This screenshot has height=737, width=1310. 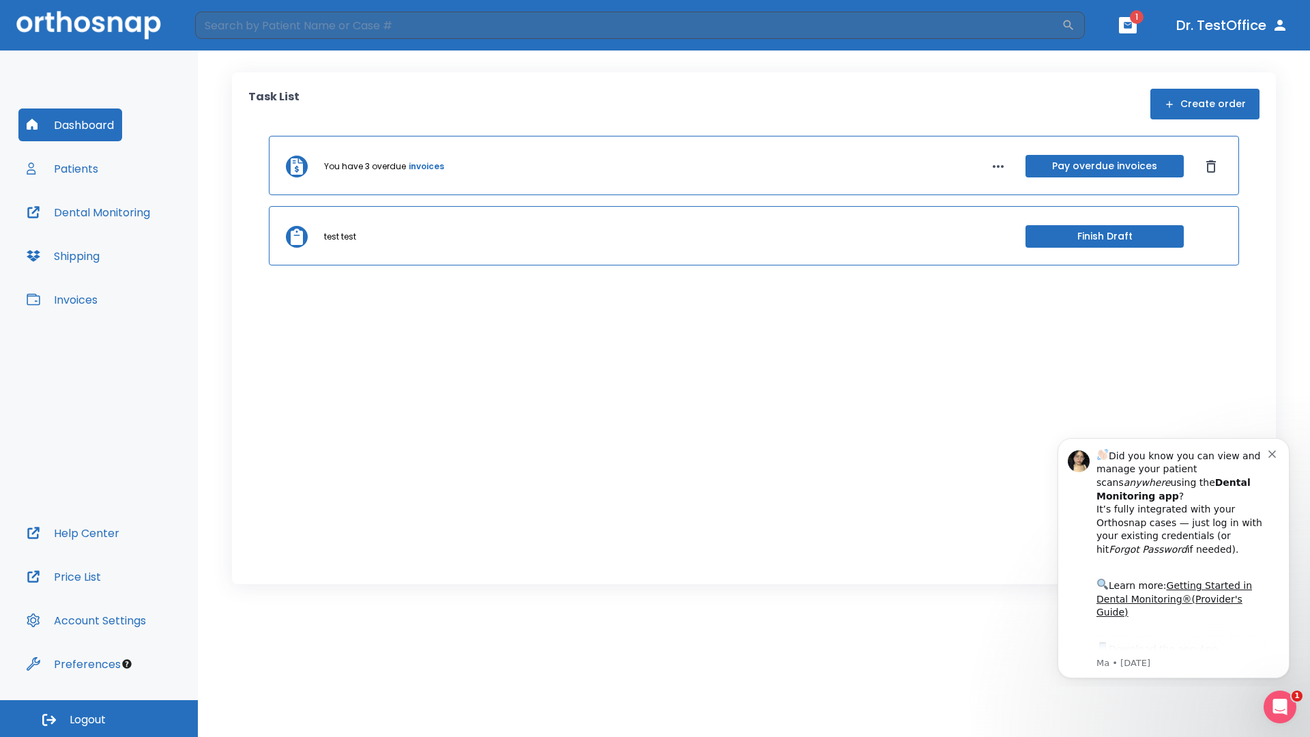 What do you see at coordinates (1105, 166) in the screenshot?
I see `button: Pay overdue invoices` at bounding box center [1105, 166].